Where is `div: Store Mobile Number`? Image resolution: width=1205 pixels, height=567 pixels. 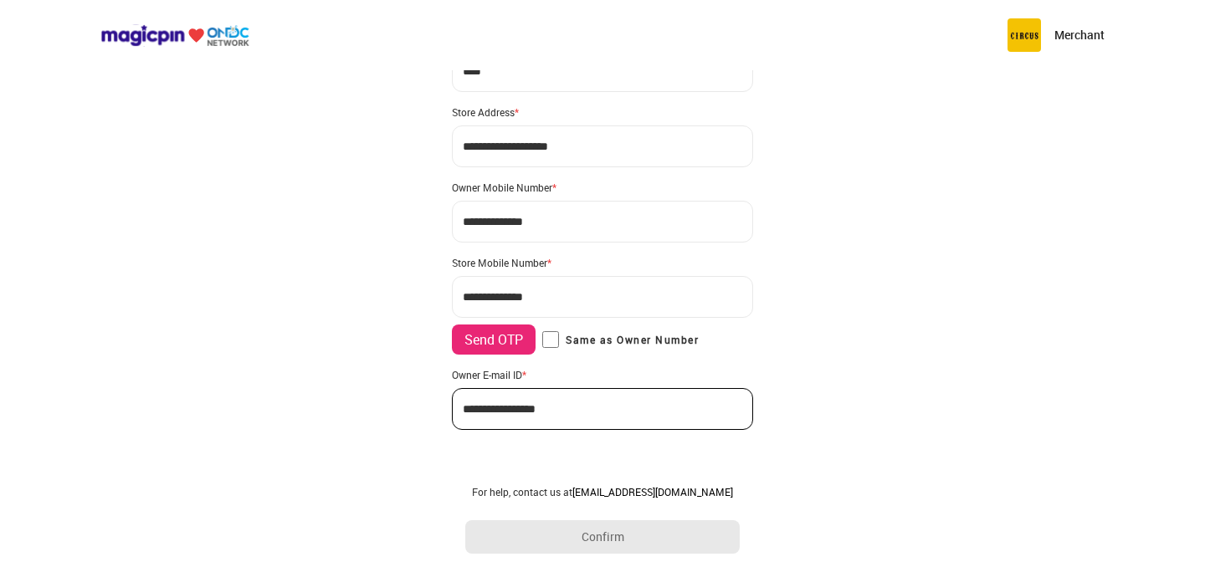
div: Store Mobile Number is located at coordinates (603, 263).